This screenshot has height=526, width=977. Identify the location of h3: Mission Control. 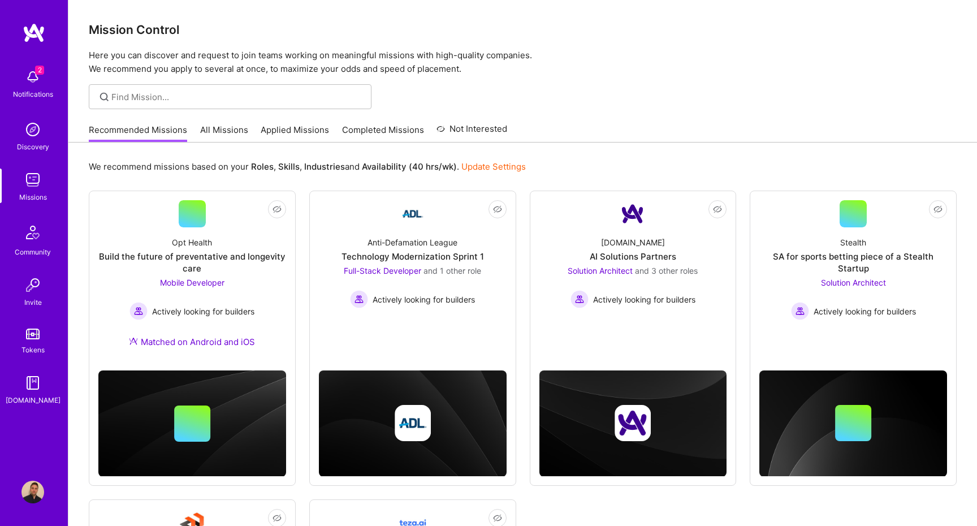
(523, 29).